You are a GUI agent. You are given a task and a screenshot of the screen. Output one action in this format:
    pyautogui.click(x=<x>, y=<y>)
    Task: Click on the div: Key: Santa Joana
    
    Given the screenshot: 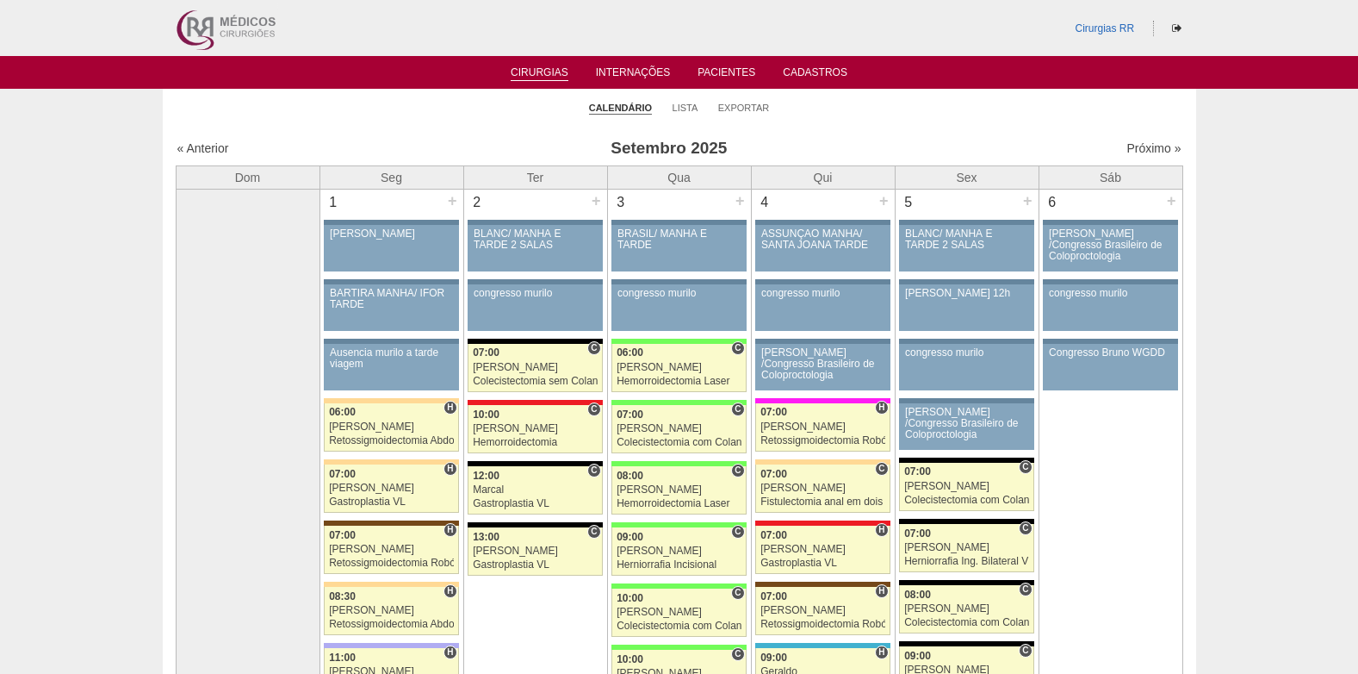 What is the action you would take?
    pyautogui.click(x=823, y=584)
    